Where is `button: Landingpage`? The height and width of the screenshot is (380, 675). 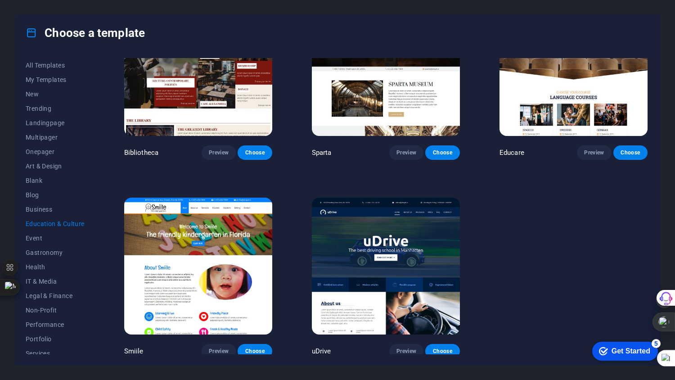
button: Landingpage is located at coordinates (55, 123).